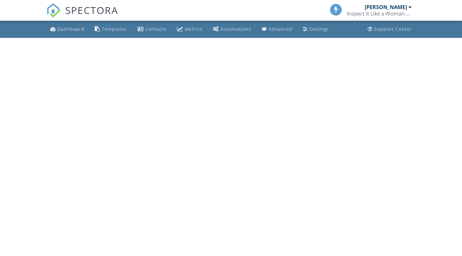 This screenshot has width=462, height=256. Describe the element at coordinates (316, 29) in the screenshot. I see `a: Settings` at that location.